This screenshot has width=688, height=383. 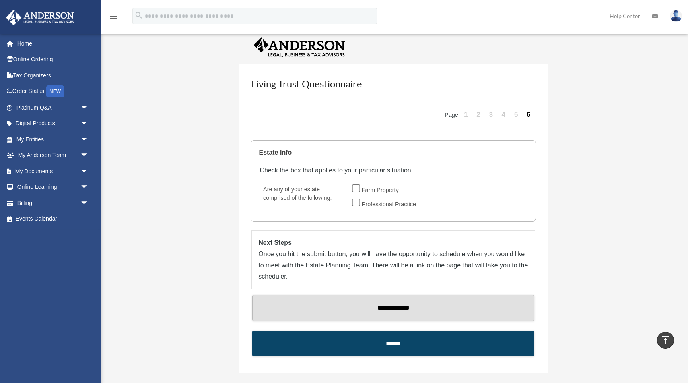 What do you see at coordinates (666, 340) in the screenshot?
I see `a: vertical_align_top` at bounding box center [666, 340].